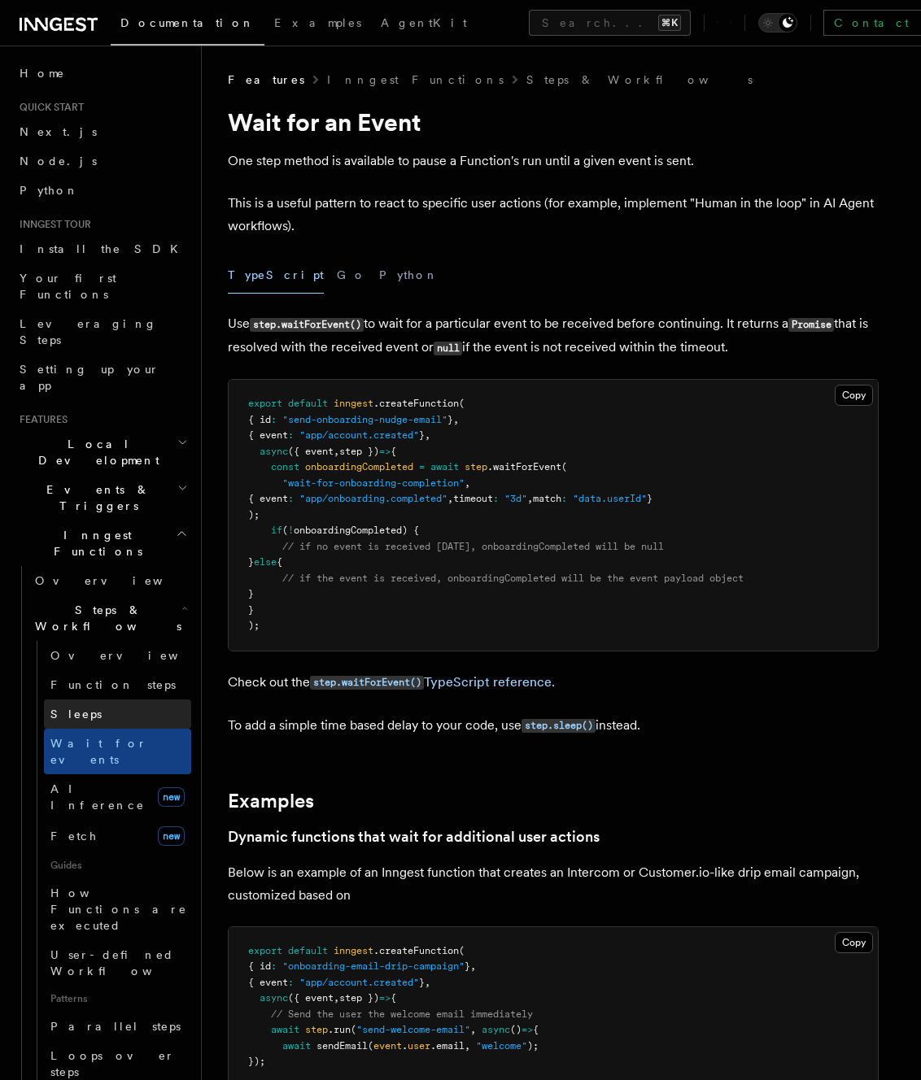 This screenshot has width=921, height=1080. I want to click on span: user, so click(419, 1046).